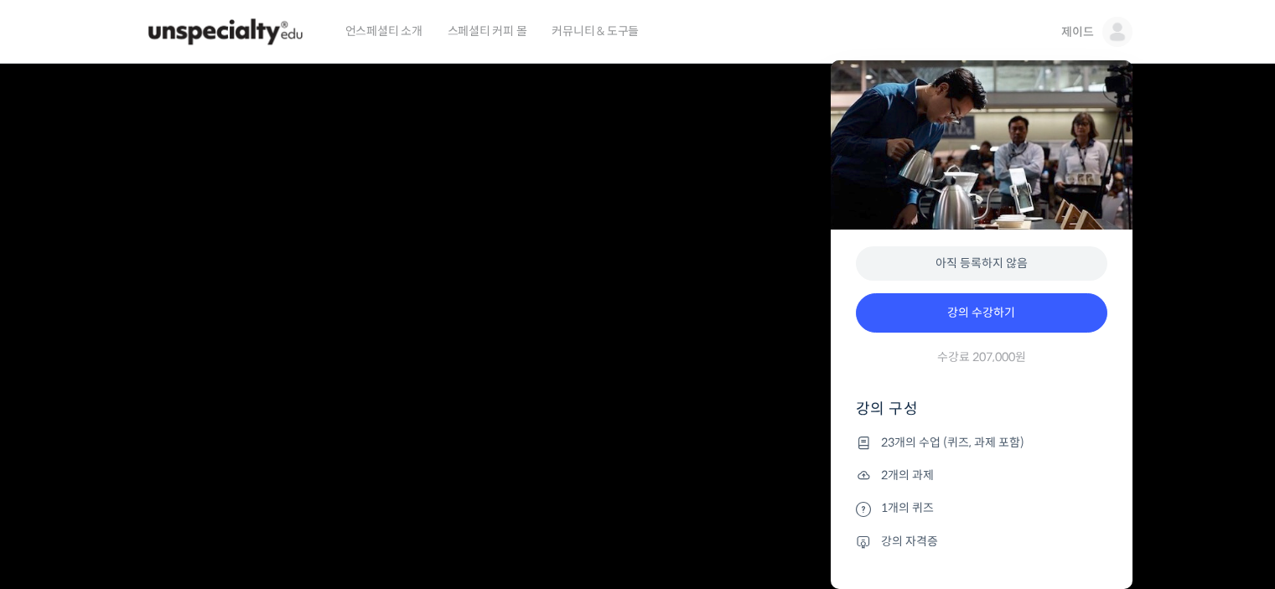  What do you see at coordinates (982, 541) in the screenshot?
I see `li: 강의 자격증` at bounding box center [982, 541].